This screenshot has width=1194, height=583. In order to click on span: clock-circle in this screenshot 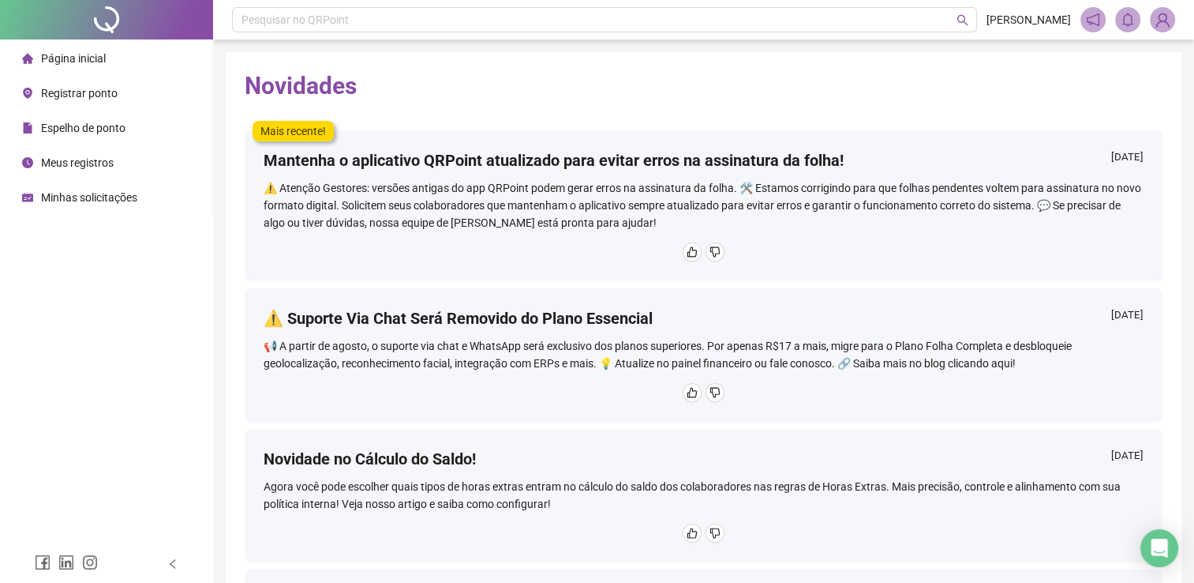, I will do `click(28, 163)`.